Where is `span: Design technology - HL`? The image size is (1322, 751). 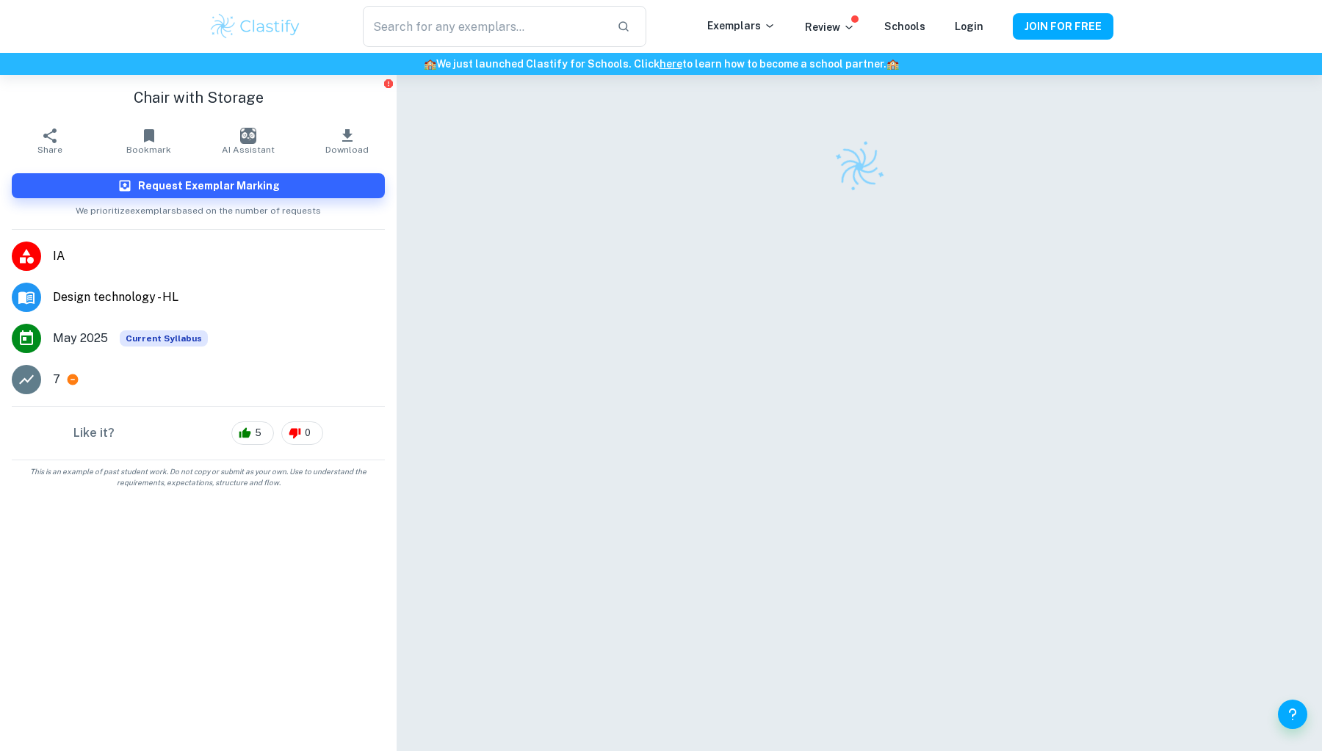 span: Design technology - HL is located at coordinates (219, 297).